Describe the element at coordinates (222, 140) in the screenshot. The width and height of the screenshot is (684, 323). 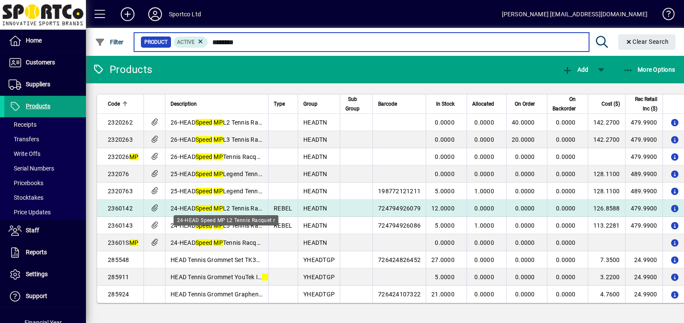
I see `span: 26-HEAD L3 Tennis Racquet` at that location.